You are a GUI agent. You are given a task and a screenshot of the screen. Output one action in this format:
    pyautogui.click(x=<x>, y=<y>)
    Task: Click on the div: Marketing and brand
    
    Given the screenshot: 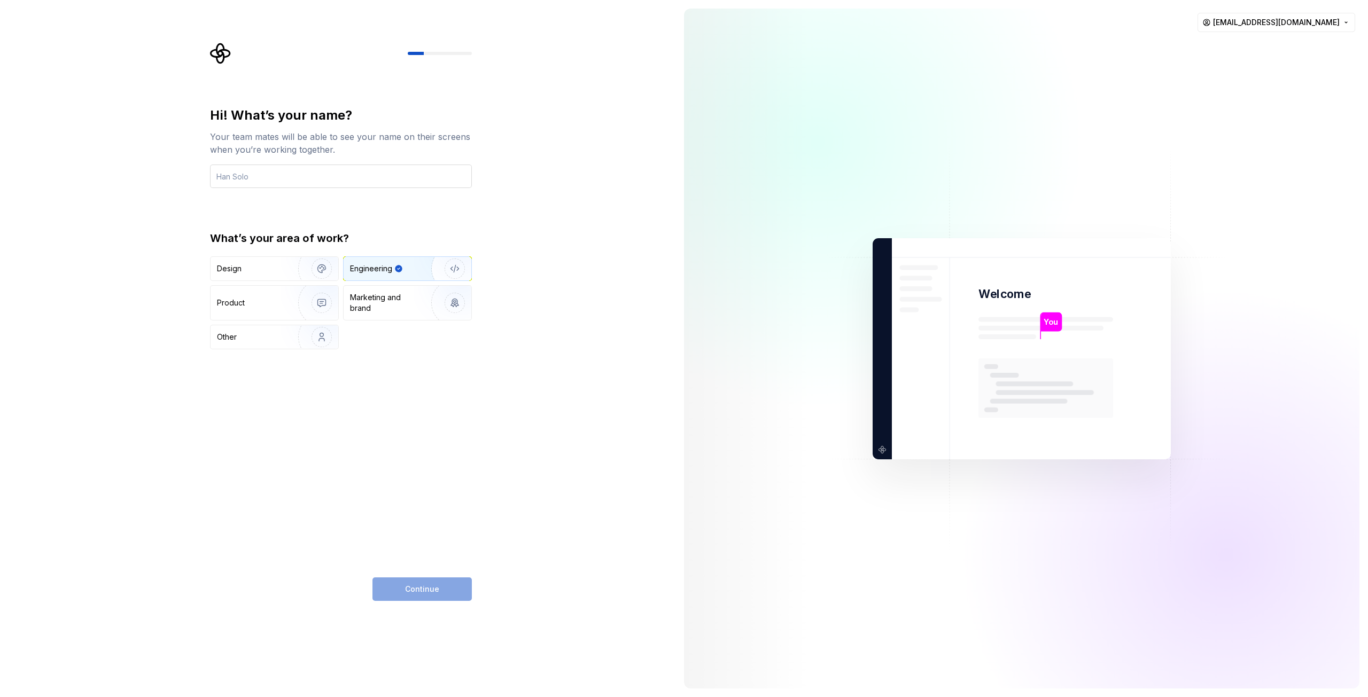 What is the action you would take?
    pyautogui.click(x=386, y=303)
    